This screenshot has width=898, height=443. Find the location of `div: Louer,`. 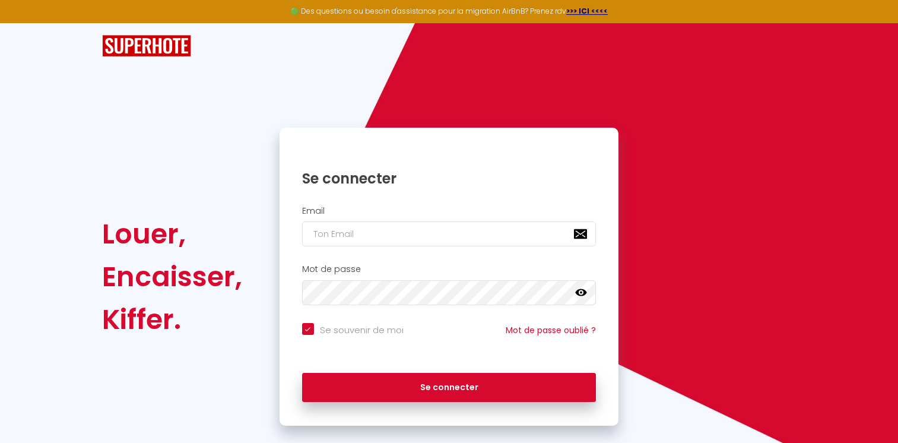

div: Louer, is located at coordinates (172, 234).